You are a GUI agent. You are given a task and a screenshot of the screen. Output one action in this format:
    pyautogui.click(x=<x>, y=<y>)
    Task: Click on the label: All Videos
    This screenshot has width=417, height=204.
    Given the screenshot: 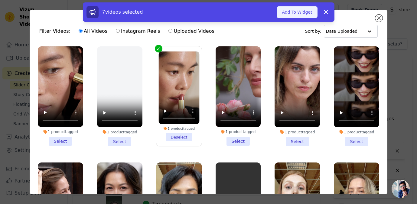 What is the action you would take?
    pyautogui.click(x=93, y=31)
    